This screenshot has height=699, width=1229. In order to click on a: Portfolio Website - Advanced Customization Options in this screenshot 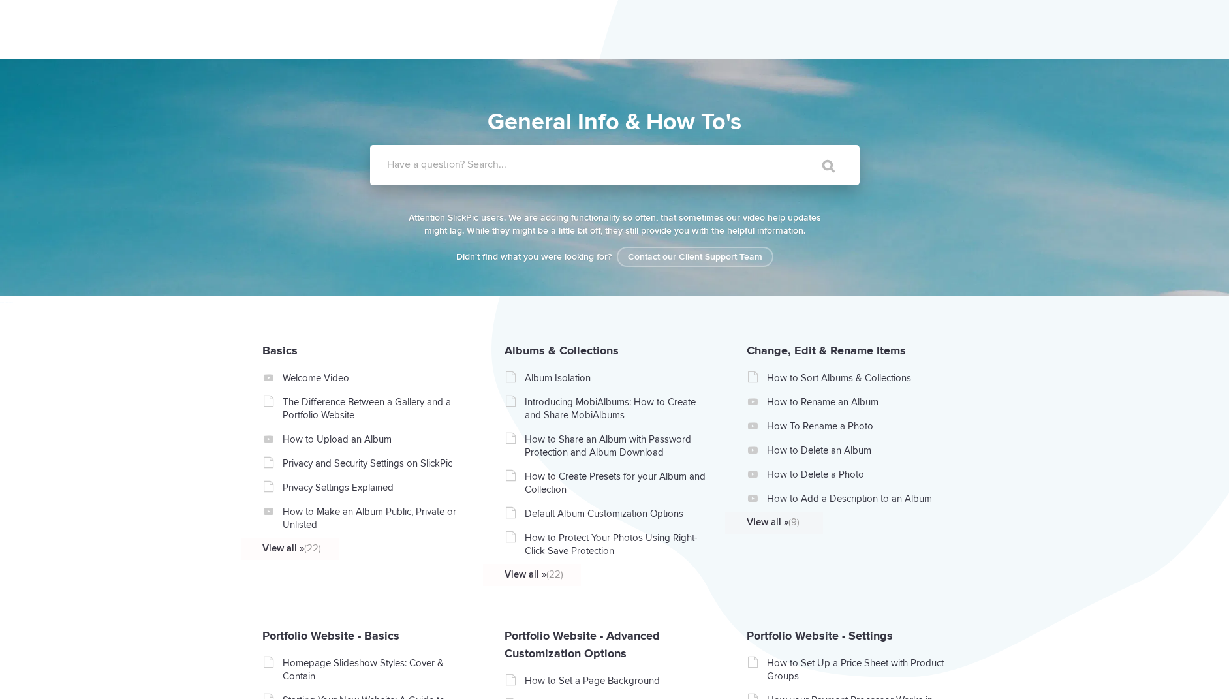, I will do `click(582, 644)`.